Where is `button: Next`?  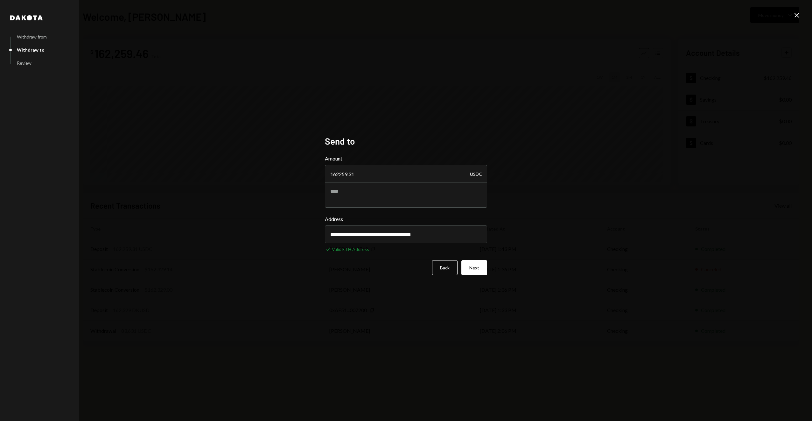 button: Next is located at coordinates (474, 267).